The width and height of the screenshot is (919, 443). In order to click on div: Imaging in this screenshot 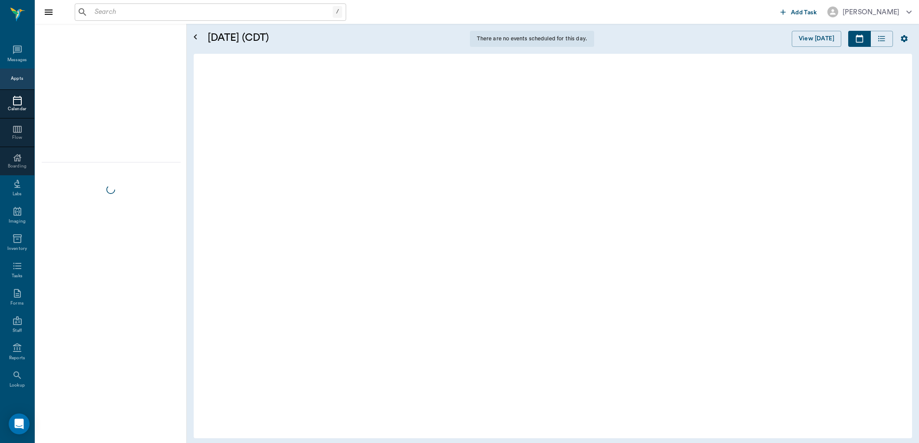, I will do `click(17, 221)`.